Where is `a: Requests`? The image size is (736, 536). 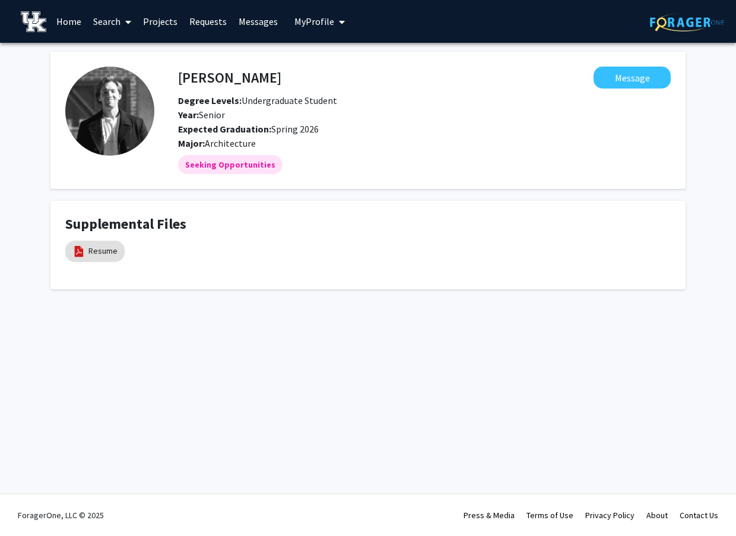
a: Requests is located at coordinates (208, 21).